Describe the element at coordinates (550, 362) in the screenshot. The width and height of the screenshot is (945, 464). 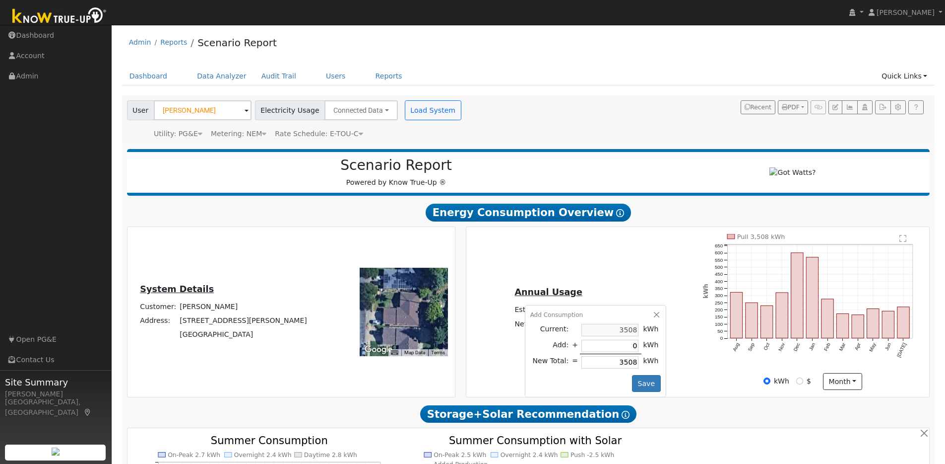
I see `td: New Total:` at that location.